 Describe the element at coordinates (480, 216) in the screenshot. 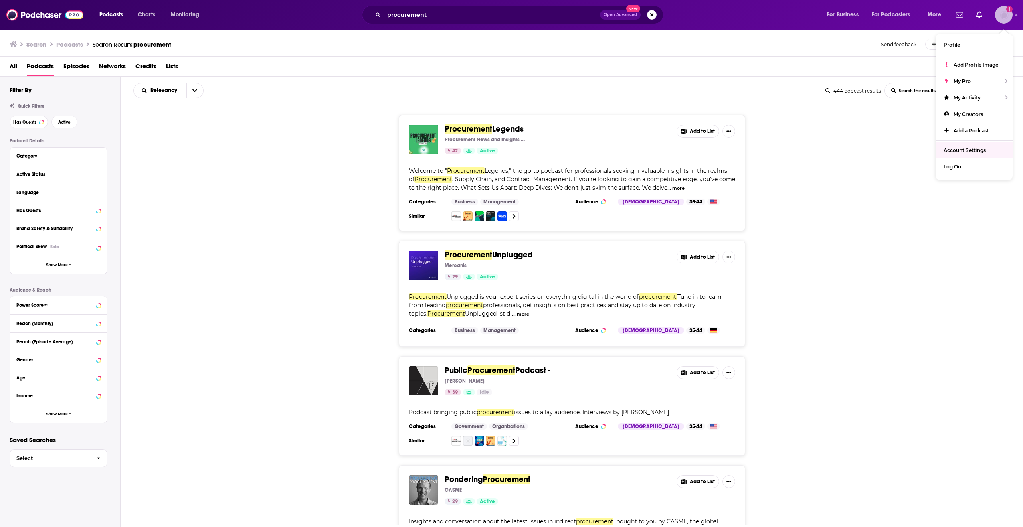

I see `a: Inside Procurement` at that location.